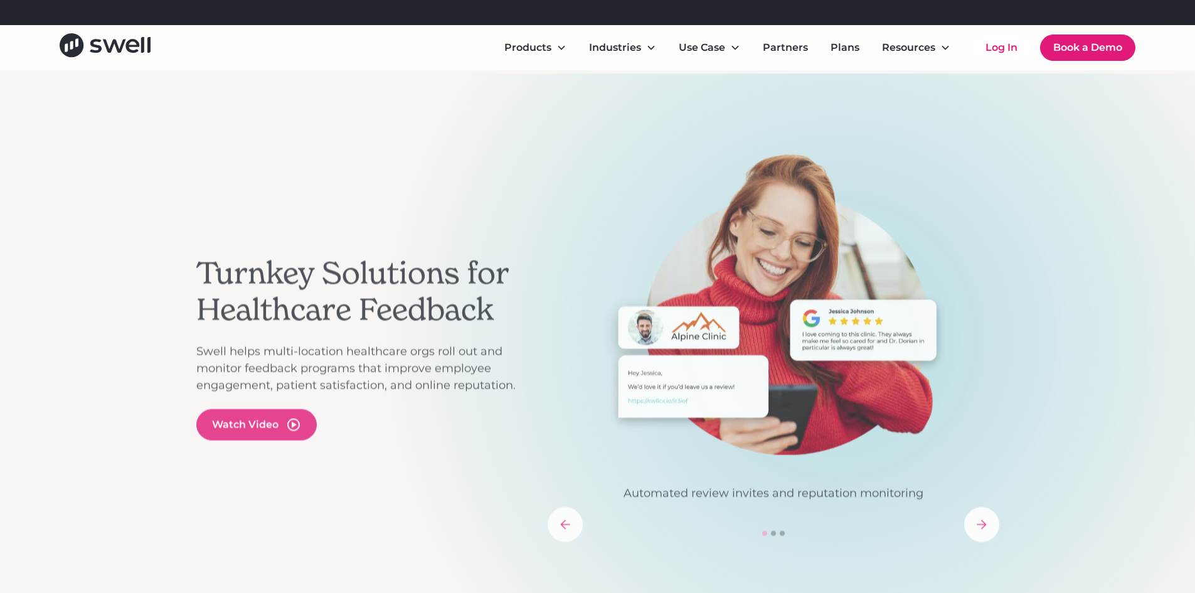 The image size is (1195, 593). What do you see at coordinates (1001, 48) in the screenshot?
I see `a: Log In` at bounding box center [1001, 48].